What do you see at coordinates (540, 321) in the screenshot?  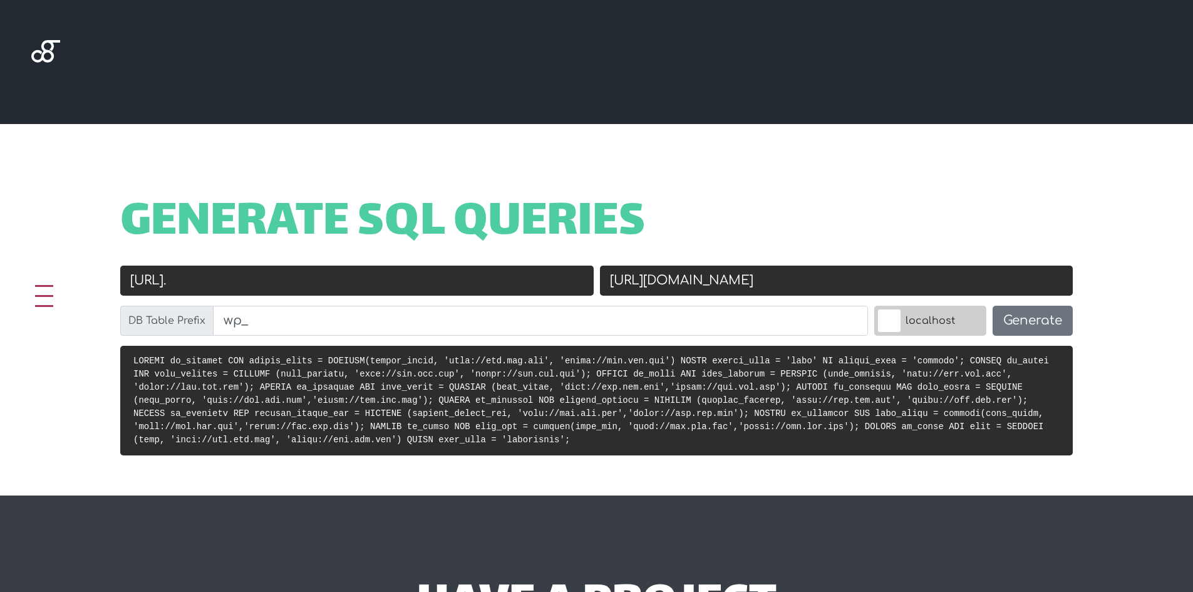 I see `input: wp_` at bounding box center [540, 321].